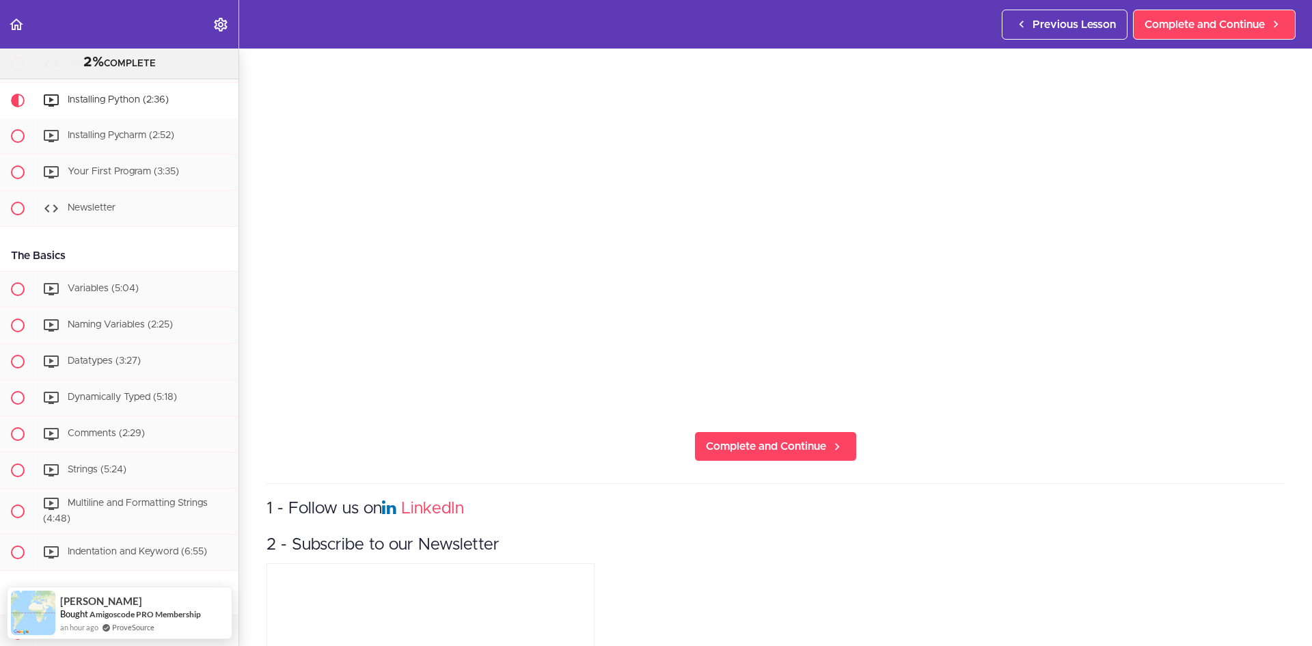  What do you see at coordinates (775, 508) in the screenshot?
I see `h3: 1 - Follow us on` at bounding box center [775, 508].